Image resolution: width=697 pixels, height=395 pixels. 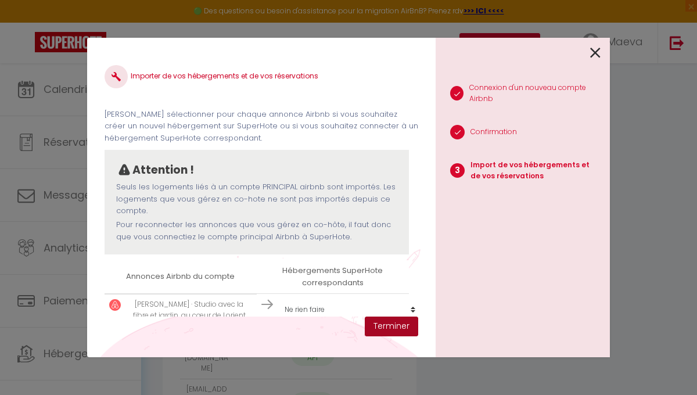 What do you see at coordinates (257, 231) in the screenshot?
I see `p: Pour reconnecter les annonces que vous gérez en co-hôte, il faut donc que vous connectiez le comp...` at bounding box center [257, 231].